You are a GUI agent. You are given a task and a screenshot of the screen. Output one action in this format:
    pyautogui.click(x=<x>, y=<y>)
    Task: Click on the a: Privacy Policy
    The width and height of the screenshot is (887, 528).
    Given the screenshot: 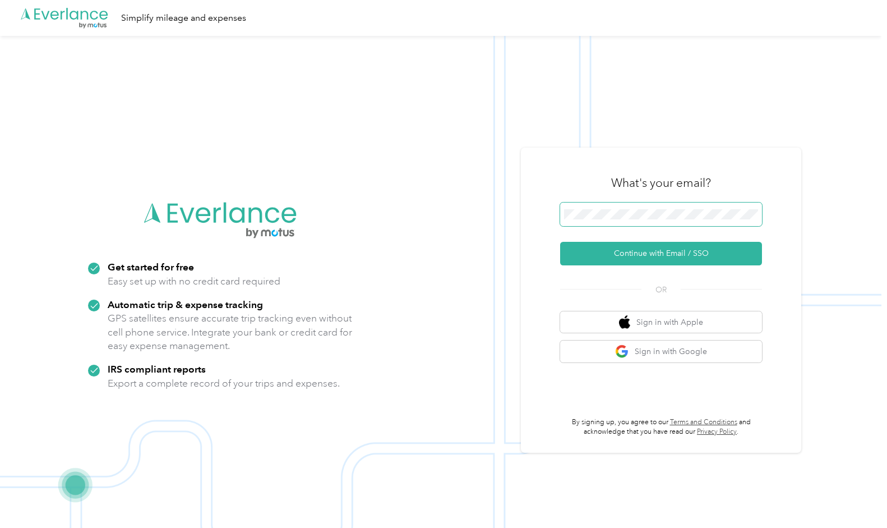 What is the action you would take?
    pyautogui.click(x=716, y=431)
    